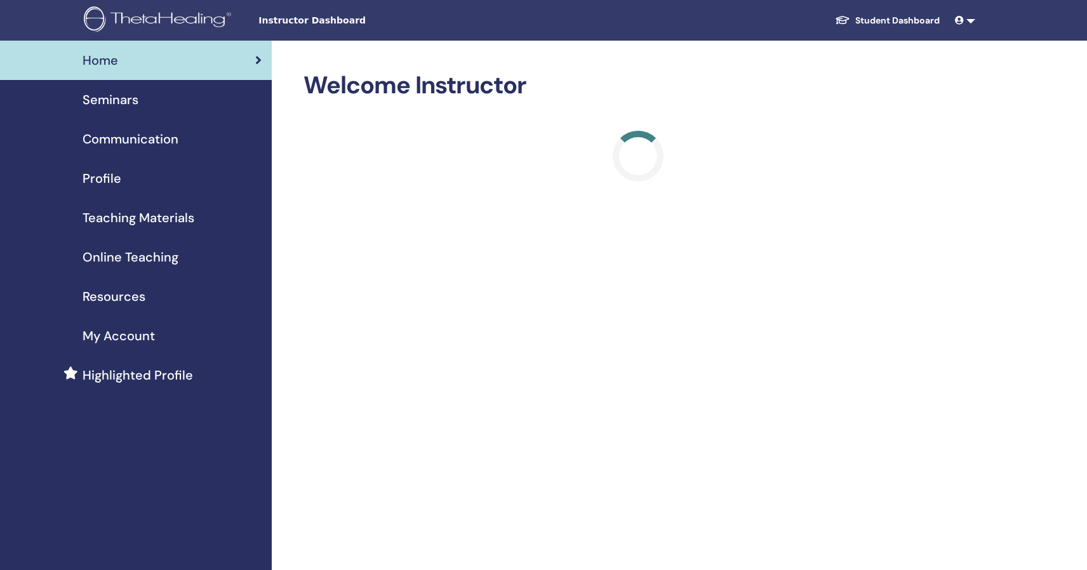  Describe the element at coordinates (159, 20) in the screenshot. I see `img: logo.png` at that location.